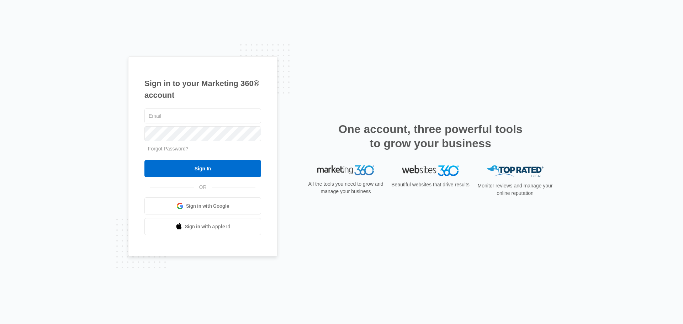 The height and width of the screenshot is (324, 683). Describe the element at coordinates (203, 89) in the screenshot. I see `h1: Sign in to your Marketing 360® account` at that location.